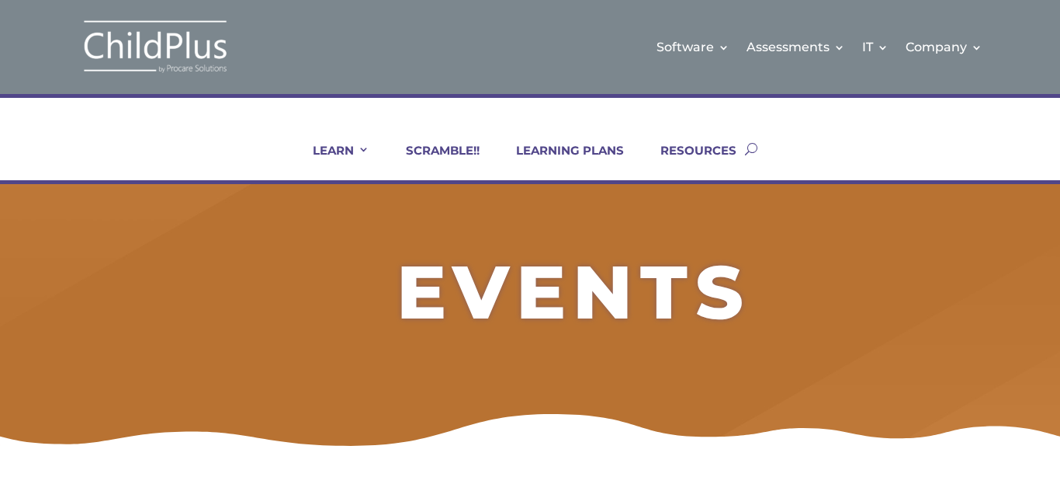 This screenshot has width=1060, height=498. I want to click on a: Assessments, so click(796, 47).